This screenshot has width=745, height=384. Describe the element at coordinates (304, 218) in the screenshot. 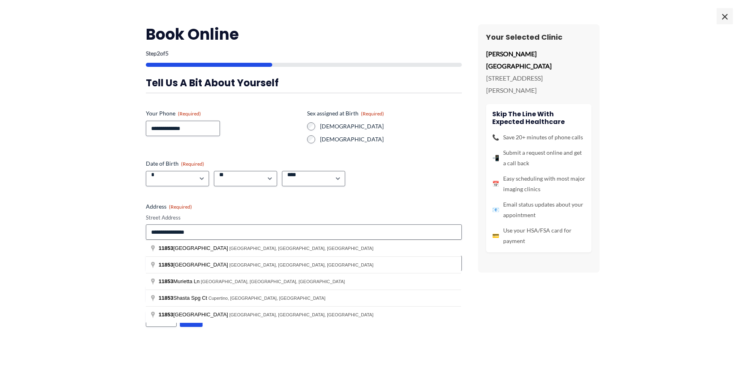

I see `label: Street Address` at that location.